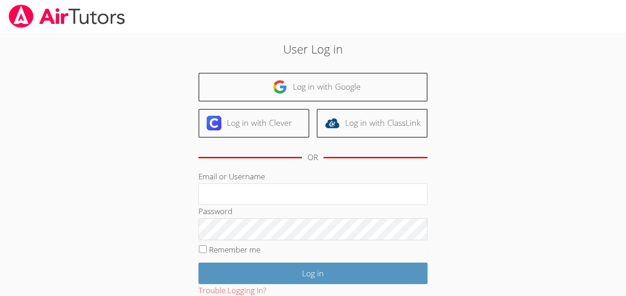  I want to click on img: clever-logo-6eab21bc6e7a338710f1a6ff85c0baf02591cd810cc4098c63d3a4b26e2feb20.svg, so click(214, 123).